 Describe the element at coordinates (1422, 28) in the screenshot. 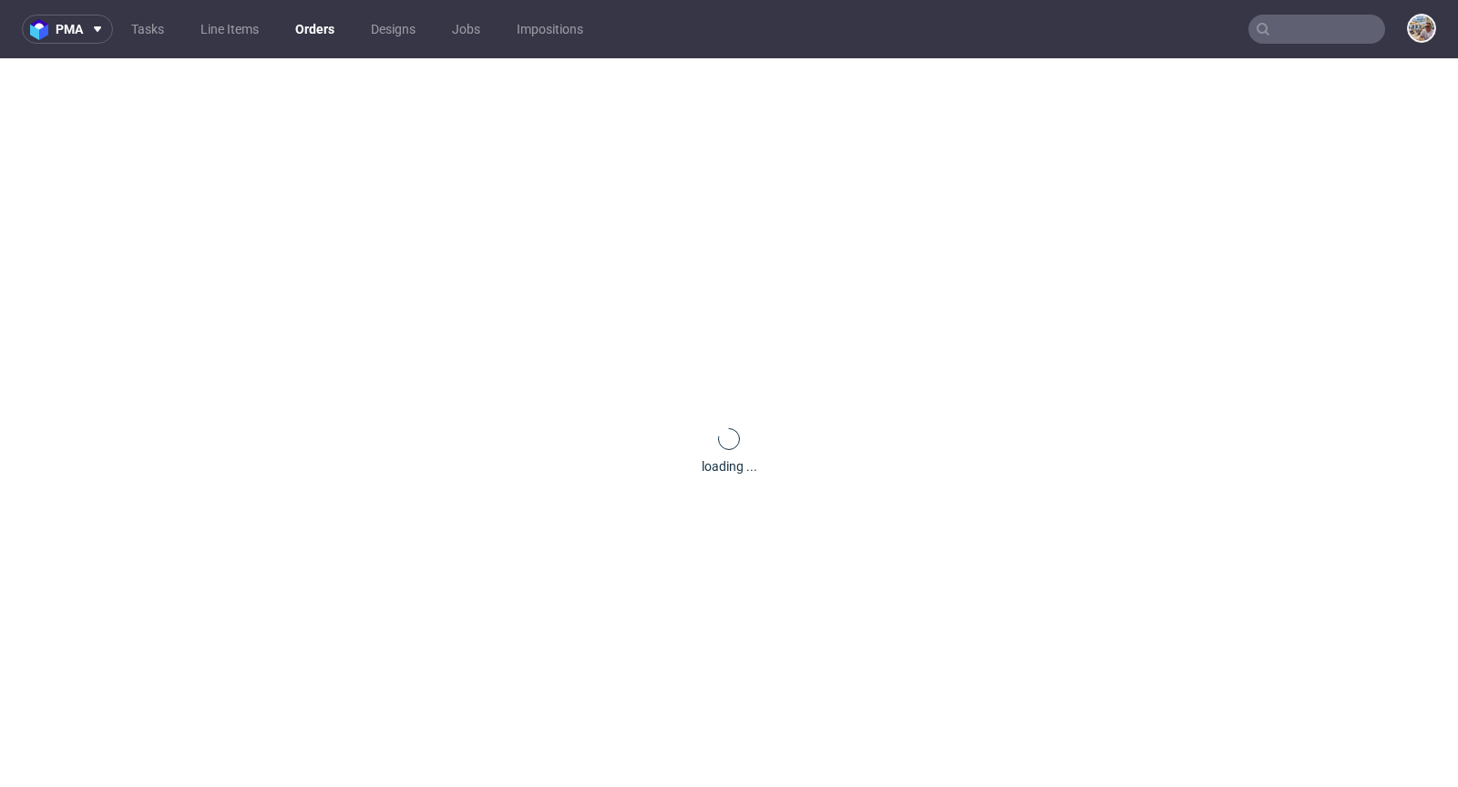

I see `img: Michał Palasek` at that location.